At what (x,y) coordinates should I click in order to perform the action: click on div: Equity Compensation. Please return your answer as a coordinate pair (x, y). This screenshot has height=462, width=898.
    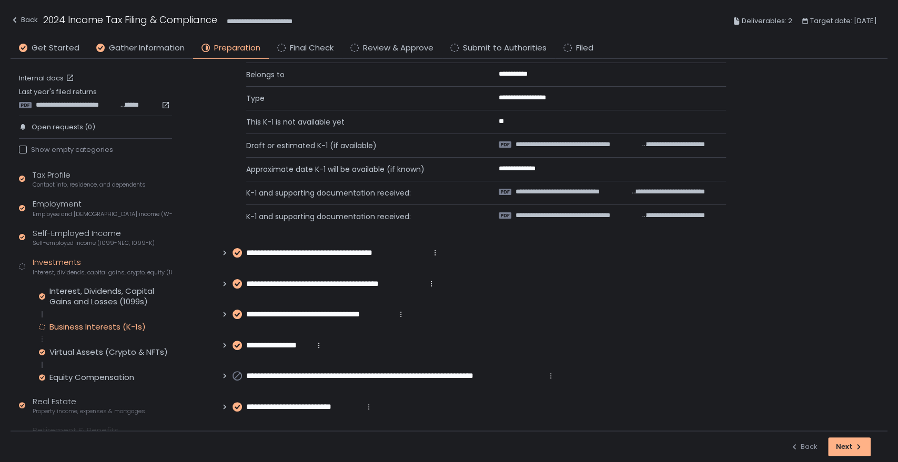
    Looking at the image, I should click on (92, 378).